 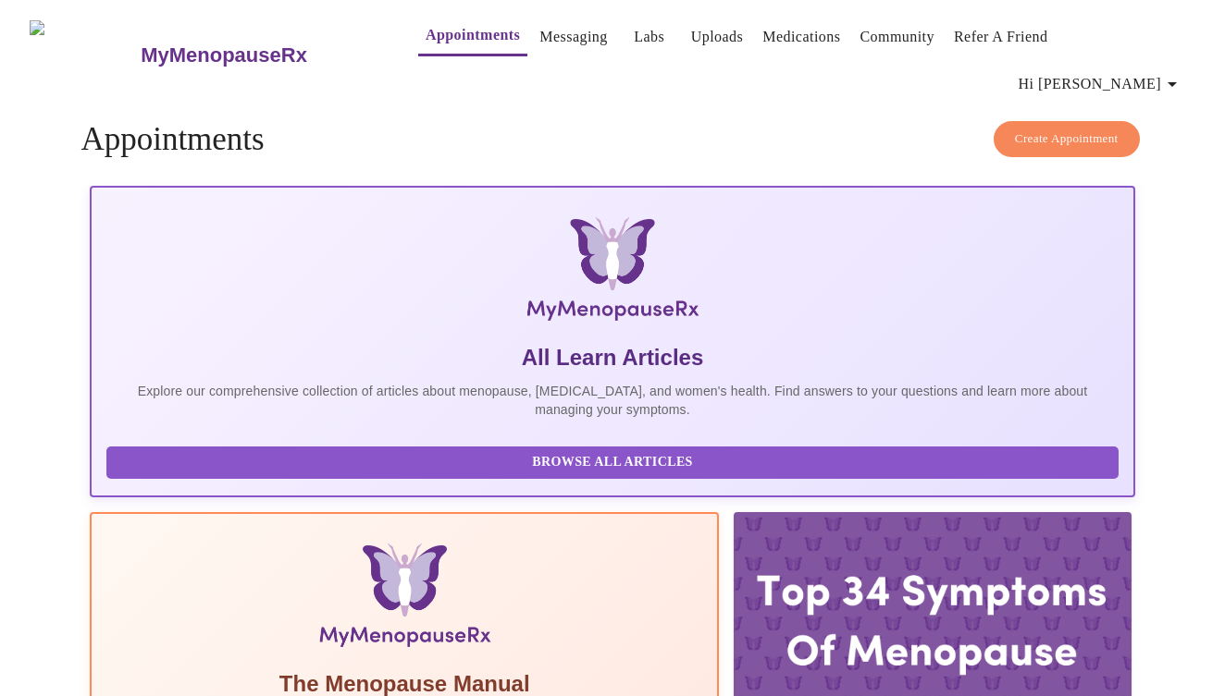 What do you see at coordinates (648, 37) in the screenshot?
I see `a: Labs` at bounding box center [648, 37].